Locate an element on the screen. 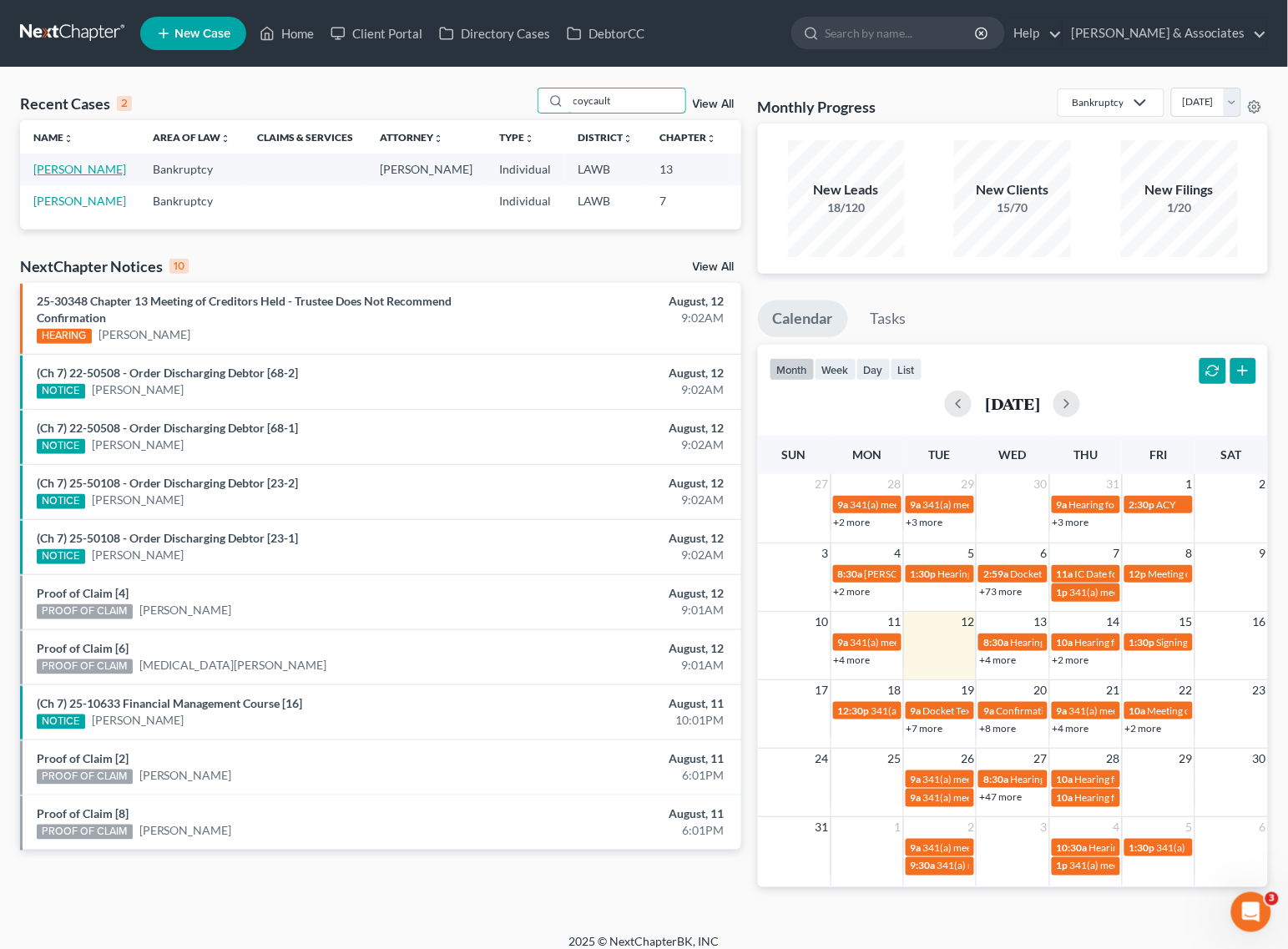 The image size is (1288, 949). a: Proof of Claim [8] is located at coordinates (83, 813).